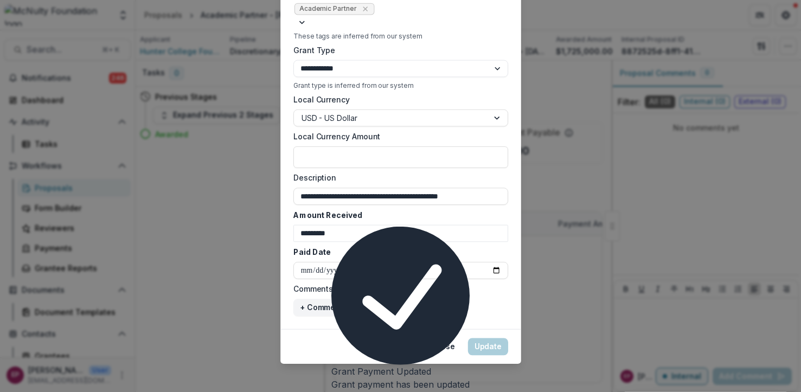 Image resolution: width=801 pixels, height=392 pixels. Describe the element at coordinates (397, 252) in the screenshot. I see `label: Paid Date` at that location.